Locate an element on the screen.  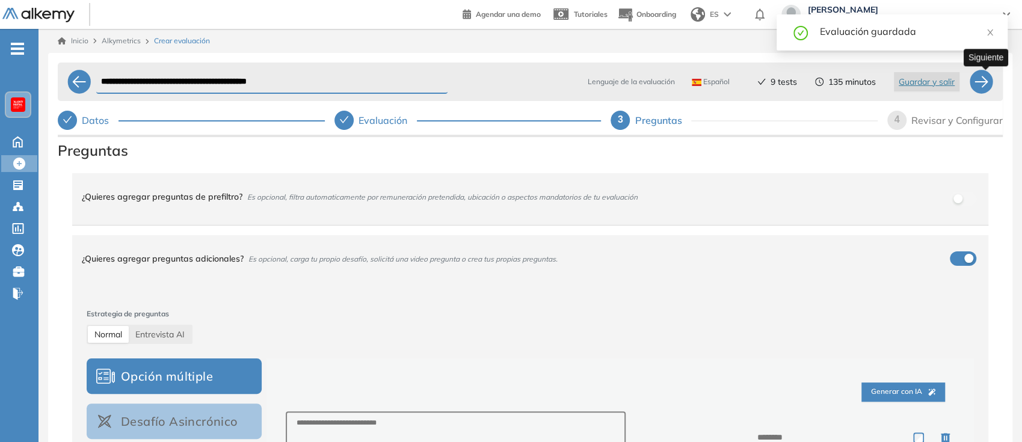
span: Preguntas is located at coordinates (530, 150).